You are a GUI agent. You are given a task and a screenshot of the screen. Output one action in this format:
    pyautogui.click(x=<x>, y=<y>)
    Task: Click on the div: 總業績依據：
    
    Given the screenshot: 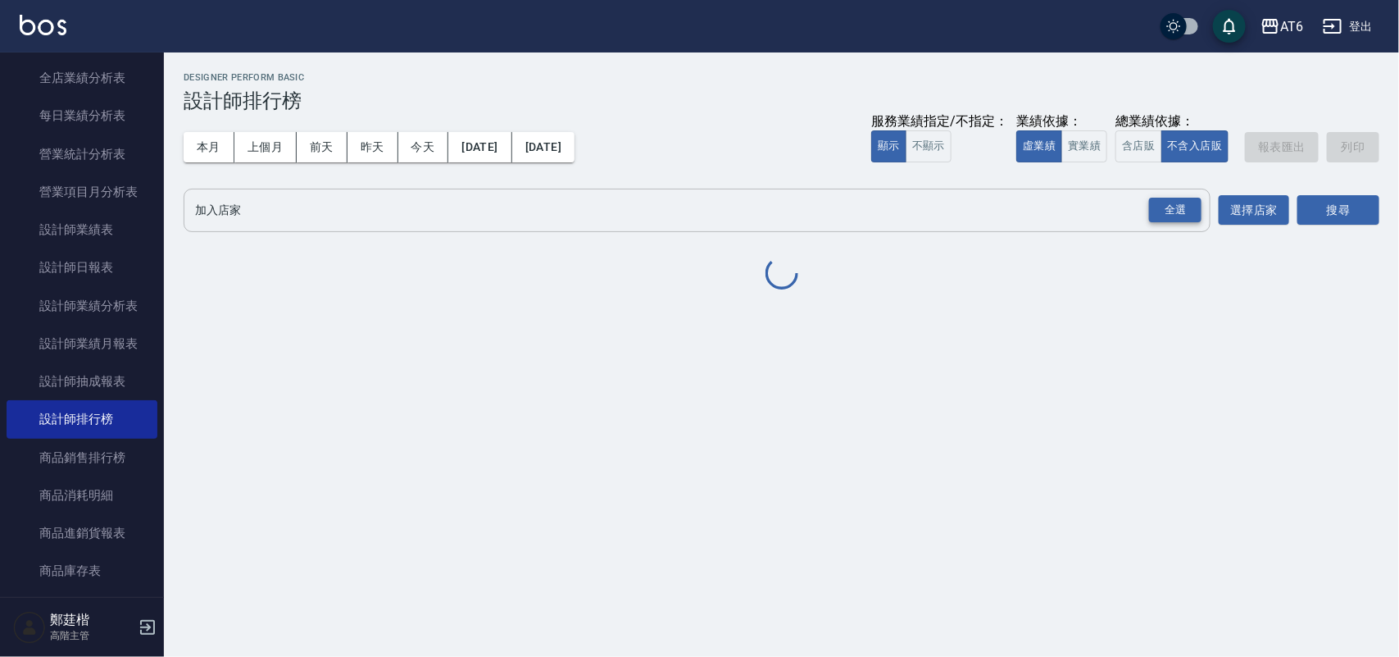 What is the action you would take?
    pyautogui.click(x=1176, y=121)
    